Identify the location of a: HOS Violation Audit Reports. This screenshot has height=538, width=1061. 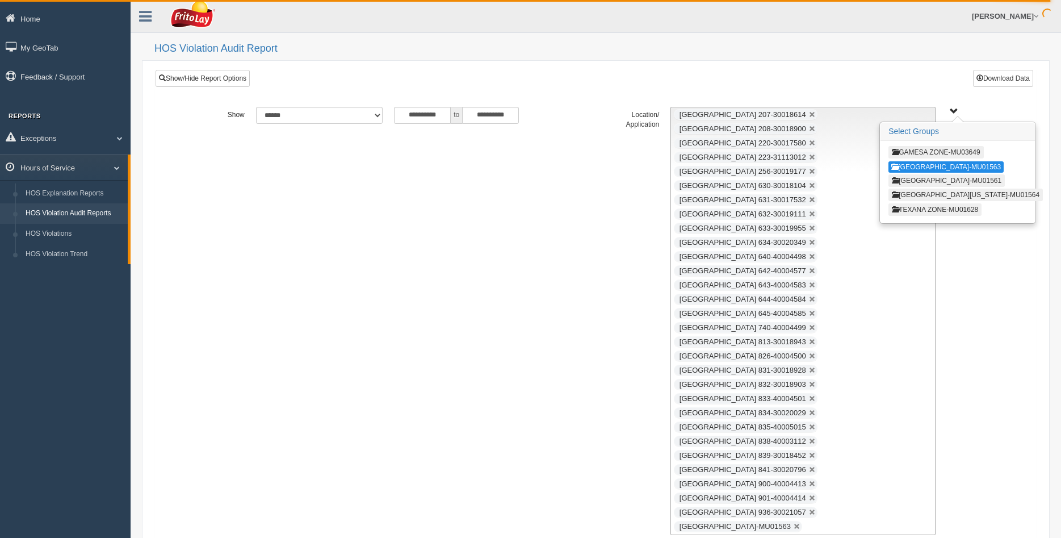
(74, 213).